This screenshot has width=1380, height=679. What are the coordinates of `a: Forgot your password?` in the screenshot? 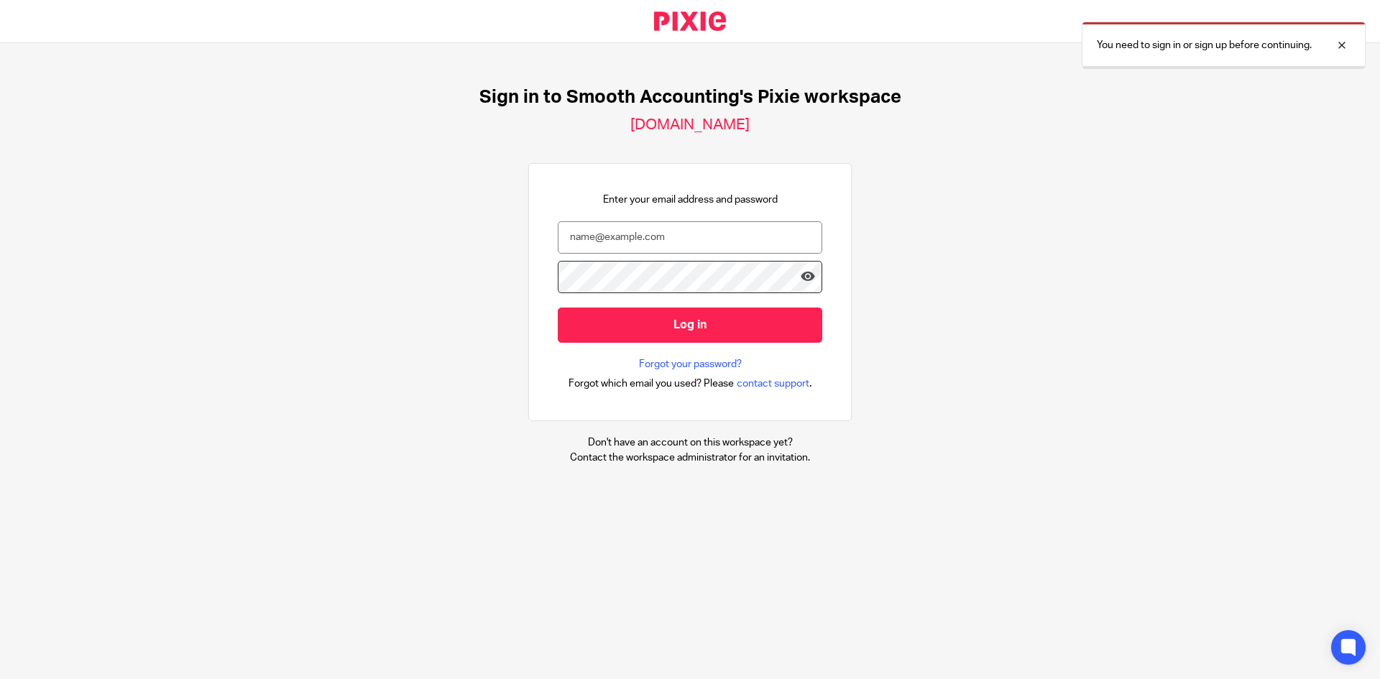 It's located at (690, 364).